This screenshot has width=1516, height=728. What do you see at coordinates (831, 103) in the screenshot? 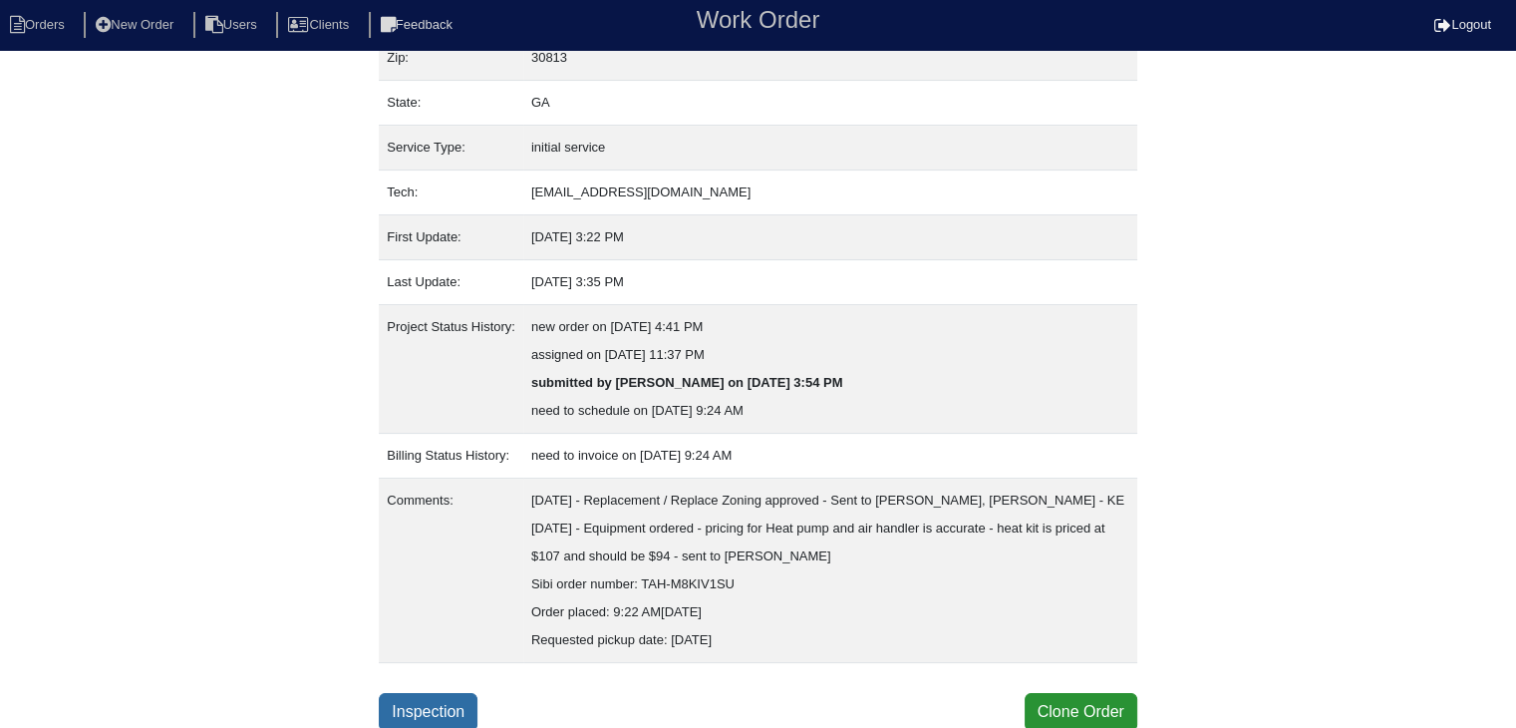
I see `td: GA` at bounding box center [831, 103].